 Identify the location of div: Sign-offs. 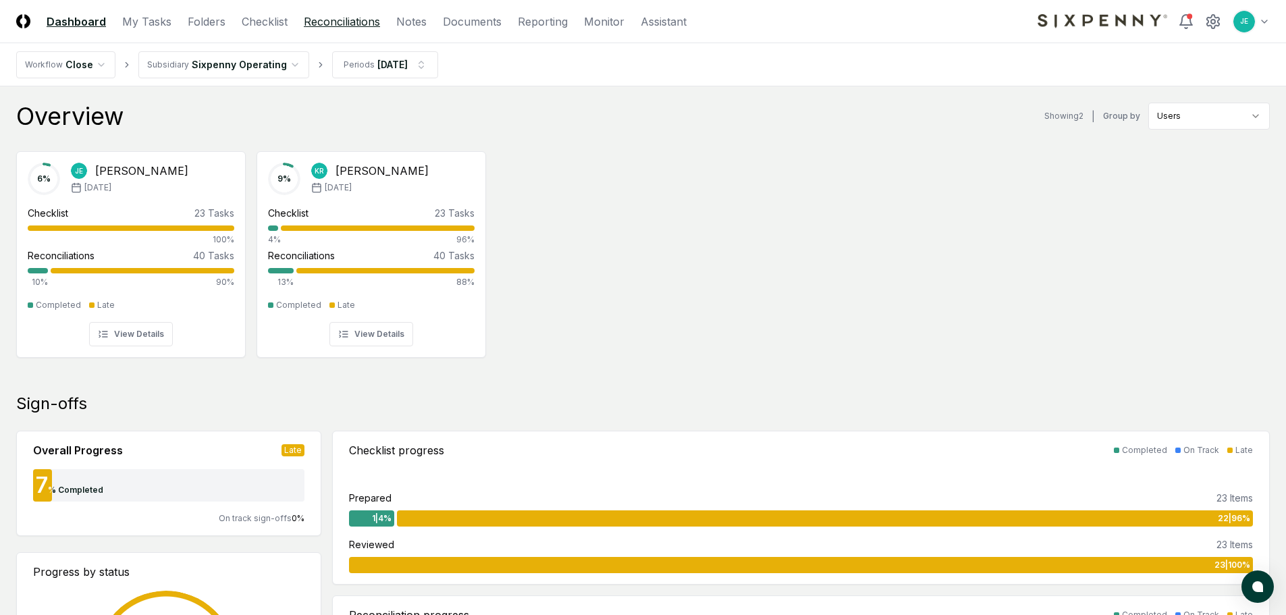
(643, 404).